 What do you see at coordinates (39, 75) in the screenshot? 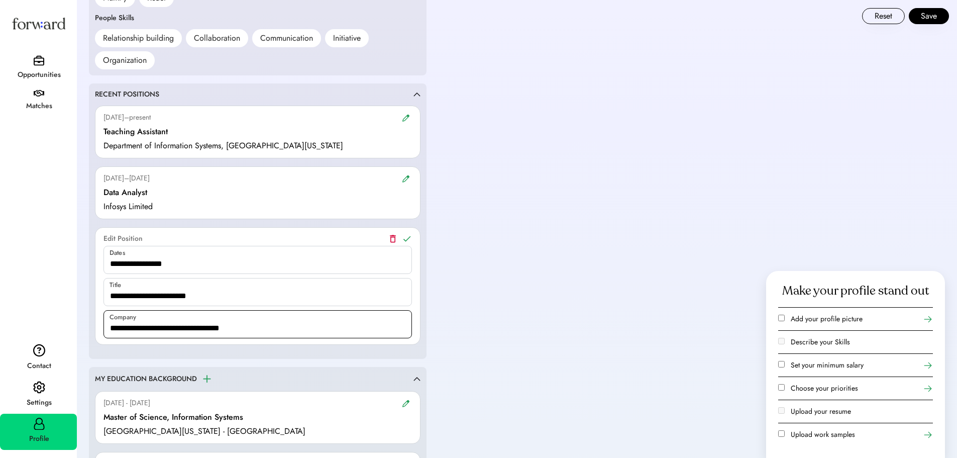
I see `div: Opportunities` at bounding box center [39, 75].